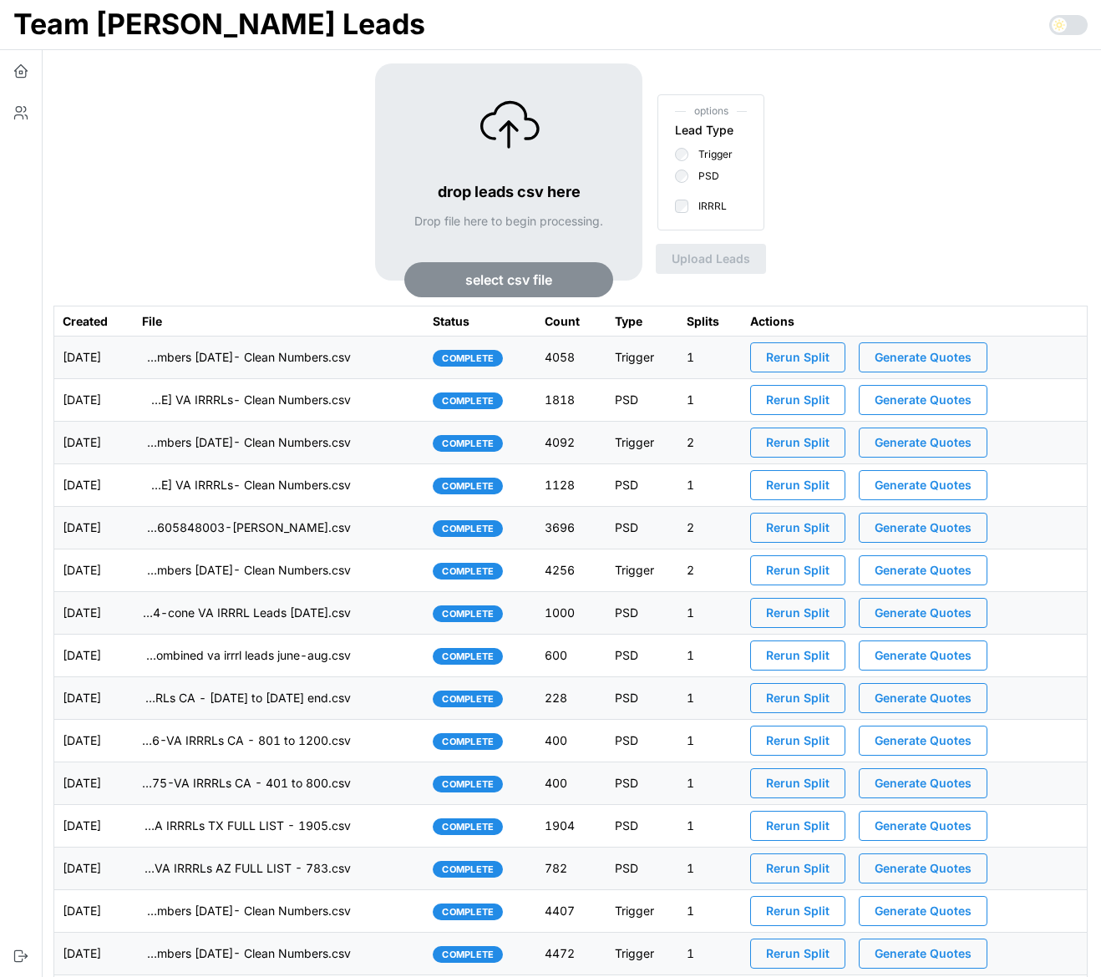 This screenshot has height=977, width=1101. I want to click on td: 4256, so click(571, 570).